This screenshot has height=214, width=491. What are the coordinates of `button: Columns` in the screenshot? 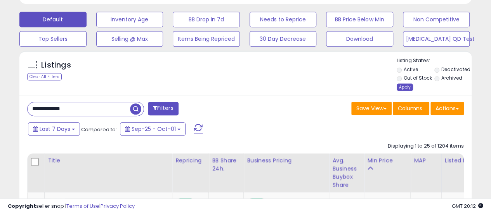 It's located at (411, 108).